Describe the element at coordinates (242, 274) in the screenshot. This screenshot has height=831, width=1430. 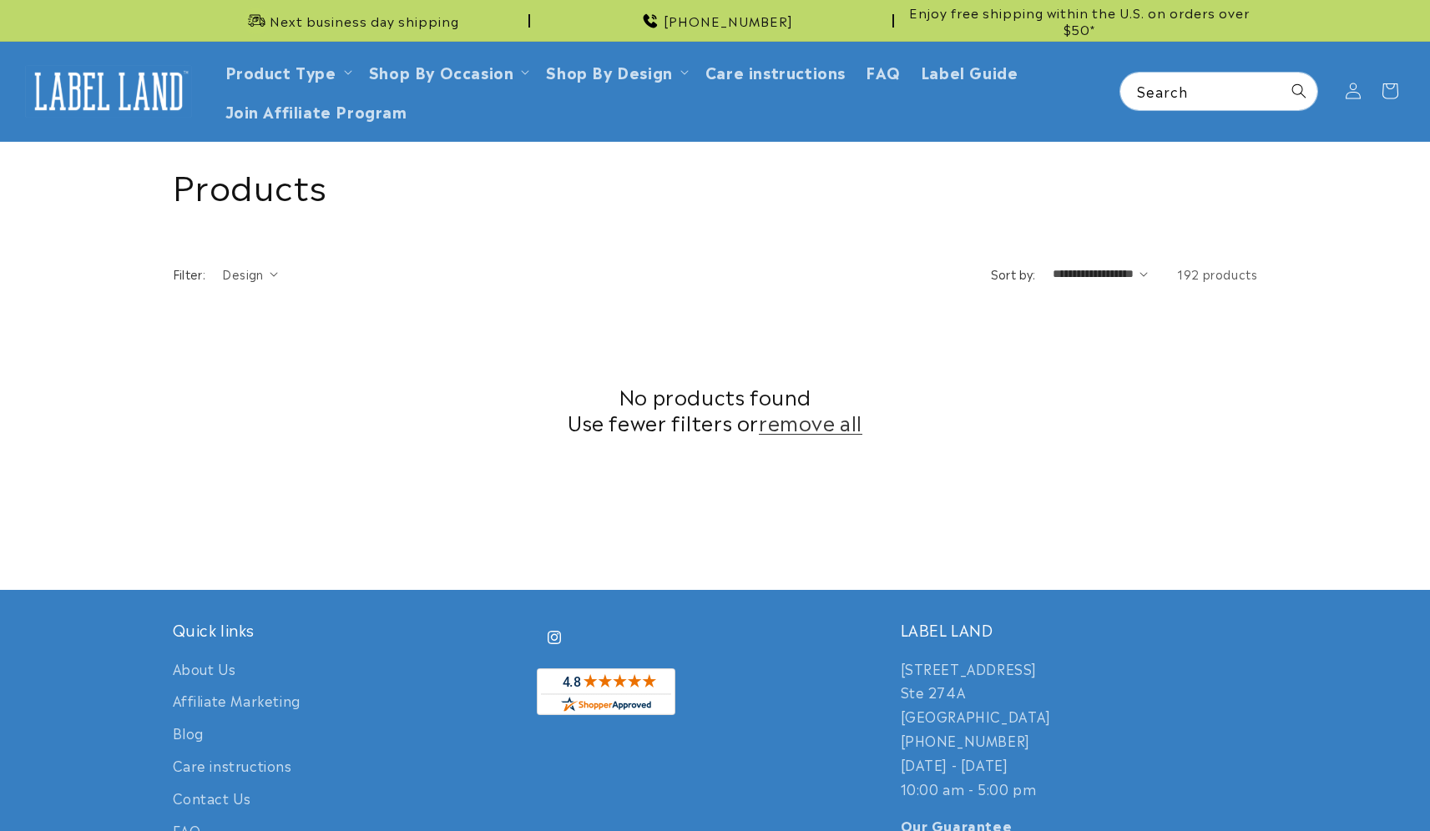
I see `span: Design` at that location.